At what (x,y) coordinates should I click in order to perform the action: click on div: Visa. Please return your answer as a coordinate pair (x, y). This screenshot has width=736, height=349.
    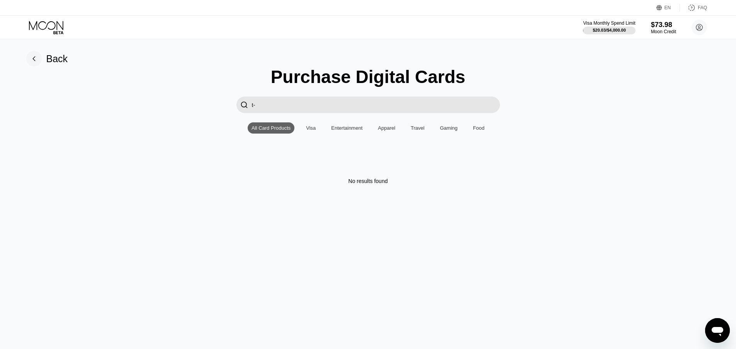
    Looking at the image, I should click on (311, 128).